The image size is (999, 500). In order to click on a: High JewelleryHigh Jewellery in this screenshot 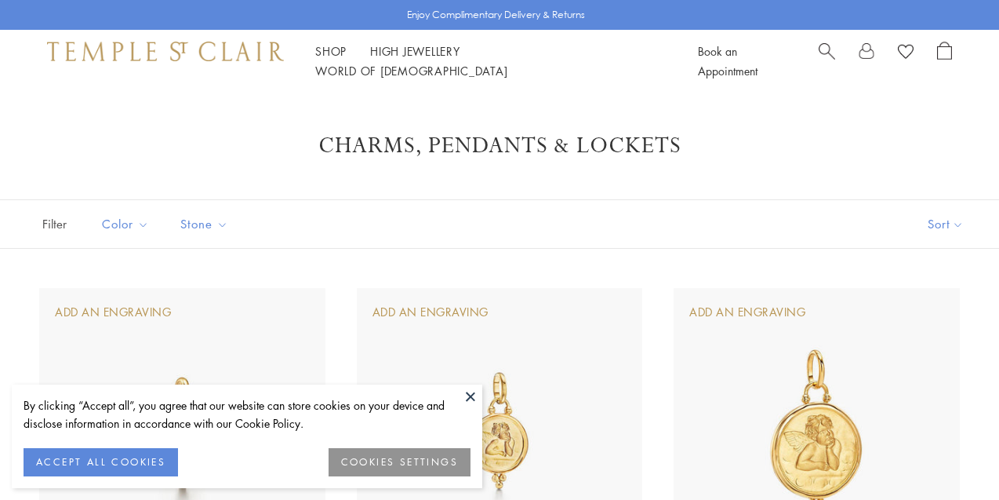, I will do `click(415, 51)`.